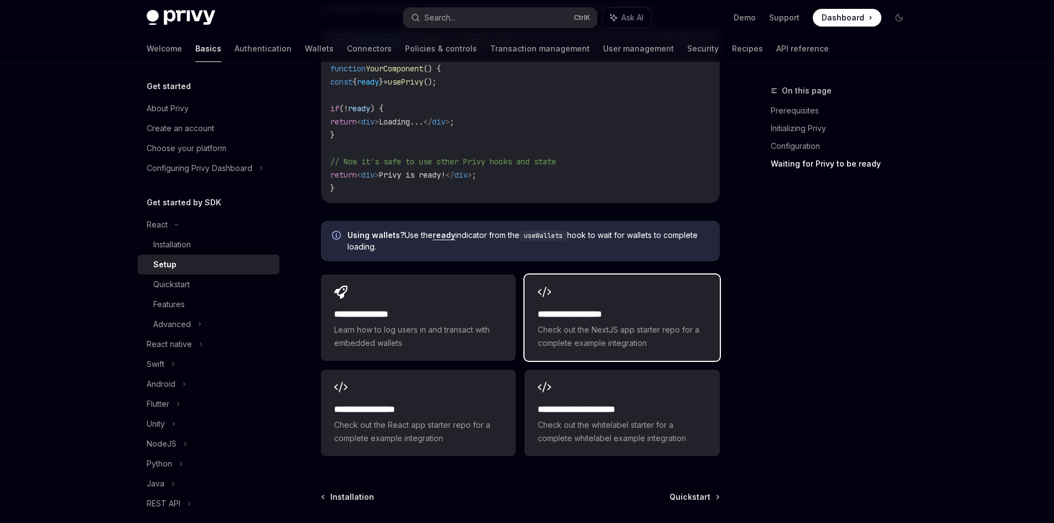  What do you see at coordinates (335, 108) in the screenshot?
I see `span: if` at bounding box center [335, 108].